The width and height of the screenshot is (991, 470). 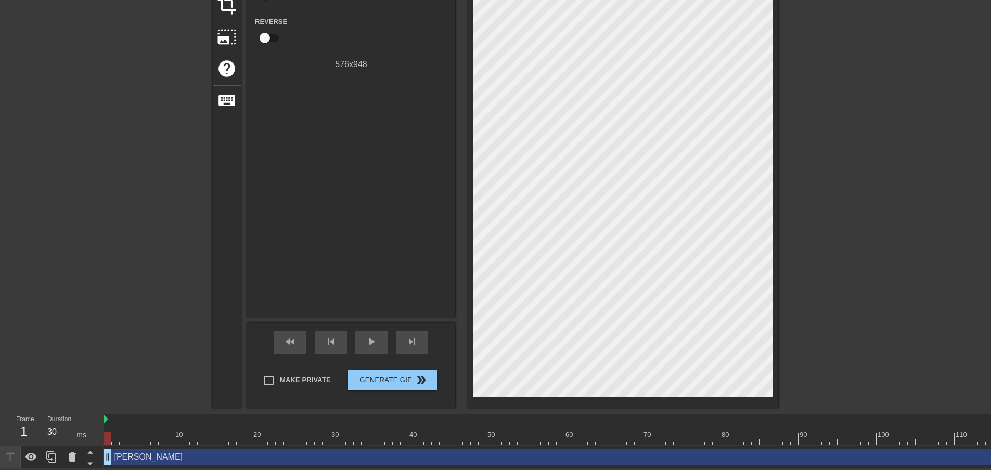 I want to click on div: 30, so click(x=336, y=435).